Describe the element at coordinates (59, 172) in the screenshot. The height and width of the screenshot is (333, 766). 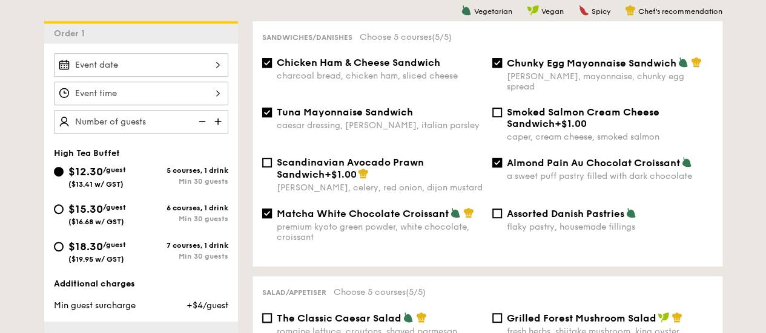
I see `input: $12.30/guest($13.41 w/ GST)5 courses, 1 drinkMin 30 guests` at that location.